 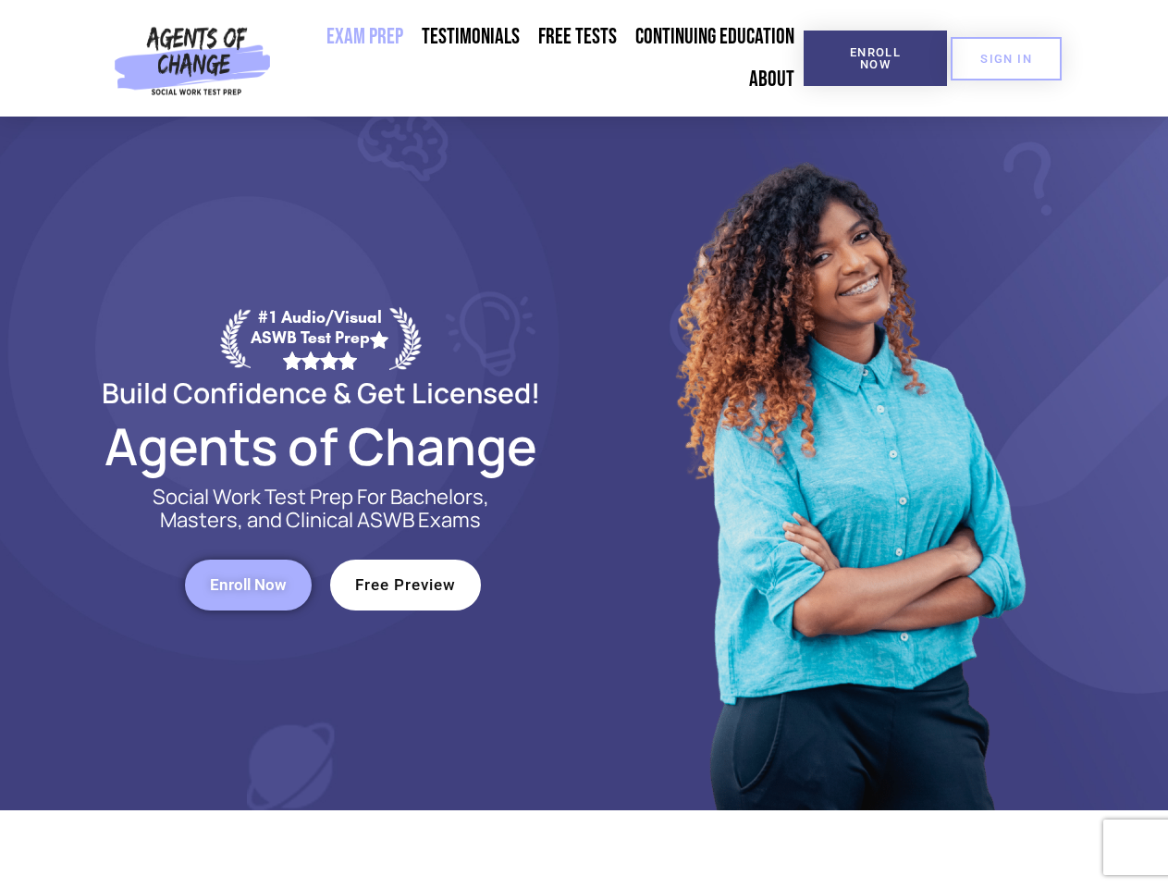 What do you see at coordinates (321, 392) in the screenshot?
I see `h2: Build Confidence & Get Licensed!` at bounding box center [321, 392].